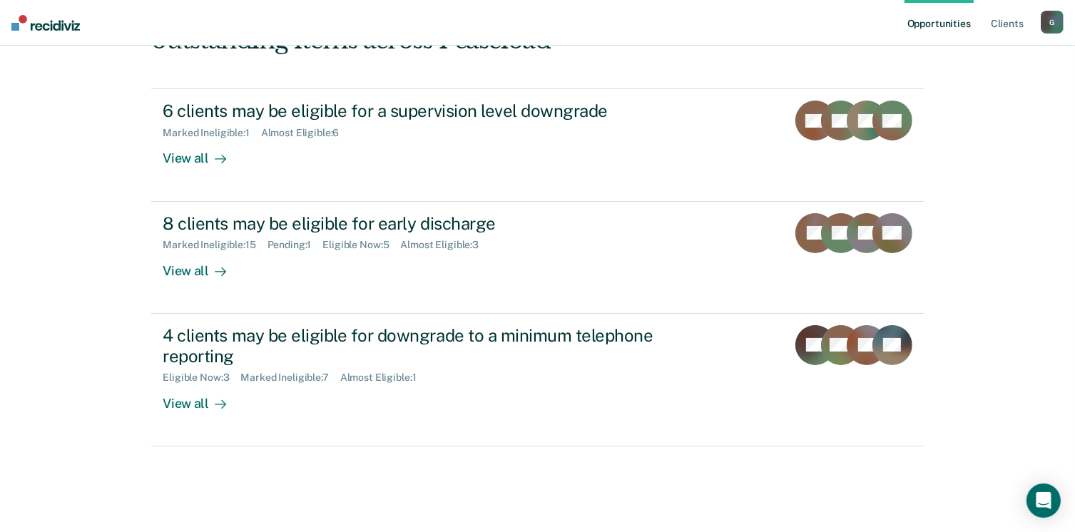  What do you see at coordinates (1052, 22) in the screenshot?
I see `button: G` at bounding box center [1052, 22].